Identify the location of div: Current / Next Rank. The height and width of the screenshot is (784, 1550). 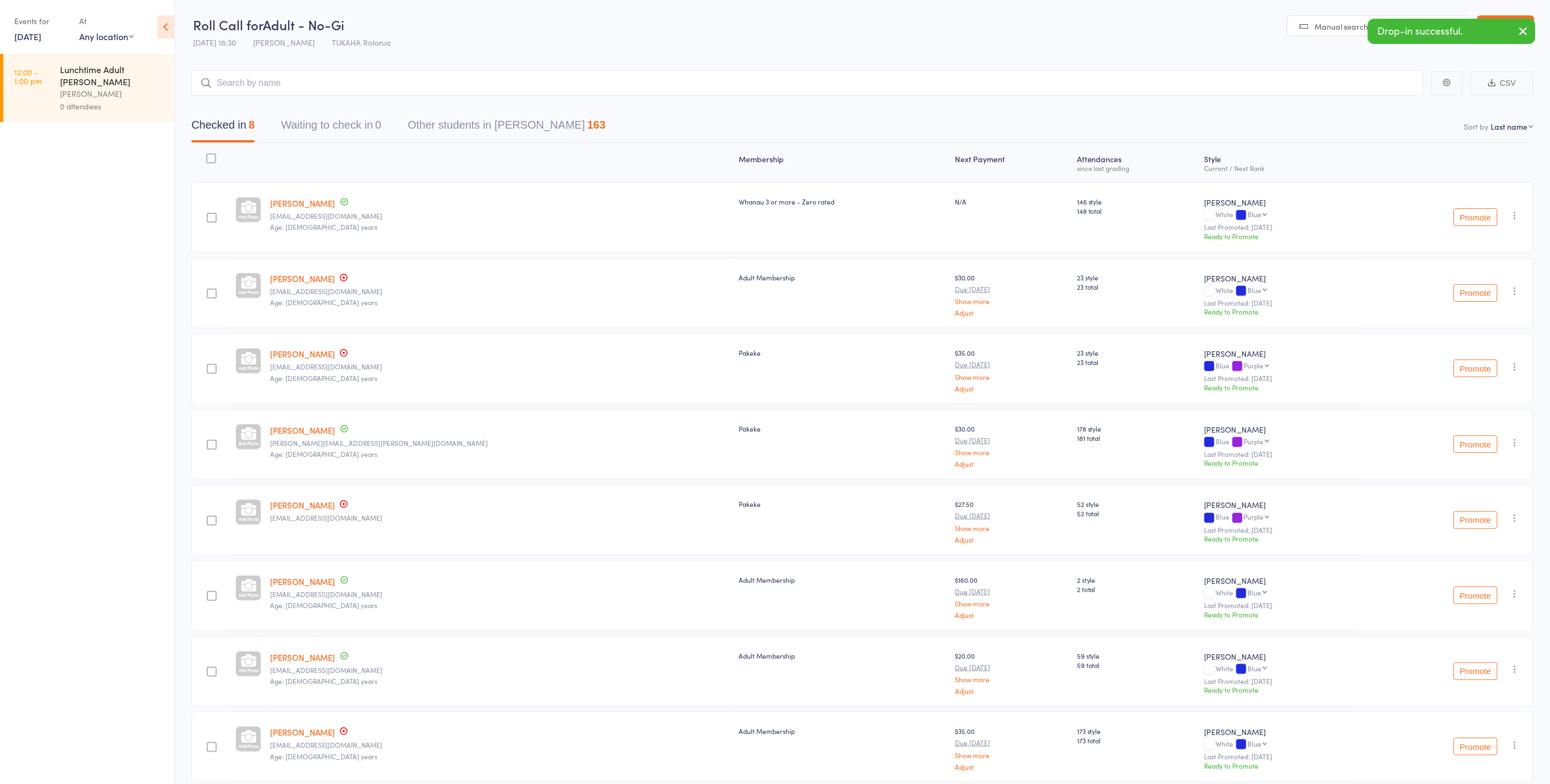
(1280, 168).